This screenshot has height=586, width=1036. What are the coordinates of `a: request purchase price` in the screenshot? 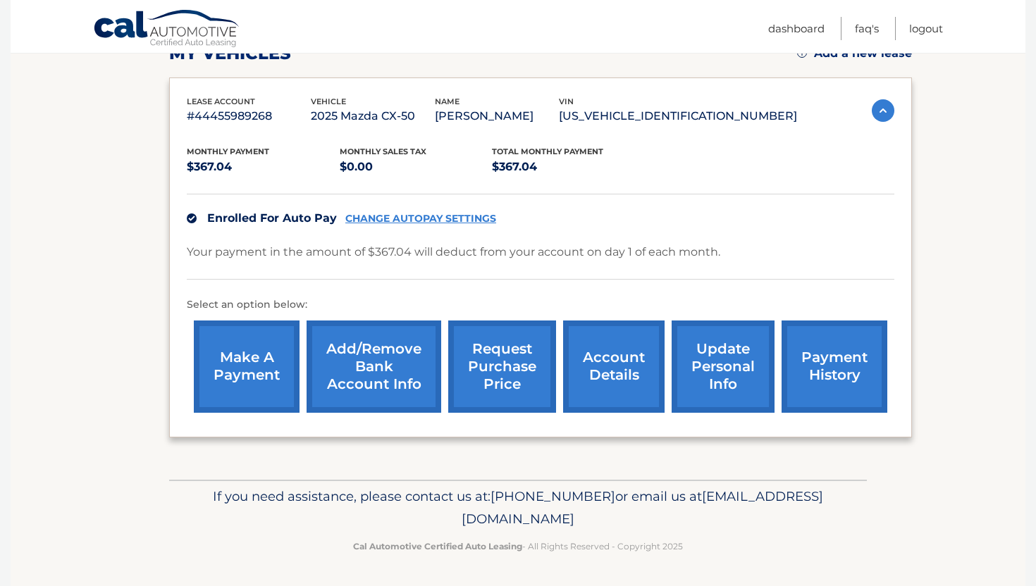 It's located at (502, 366).